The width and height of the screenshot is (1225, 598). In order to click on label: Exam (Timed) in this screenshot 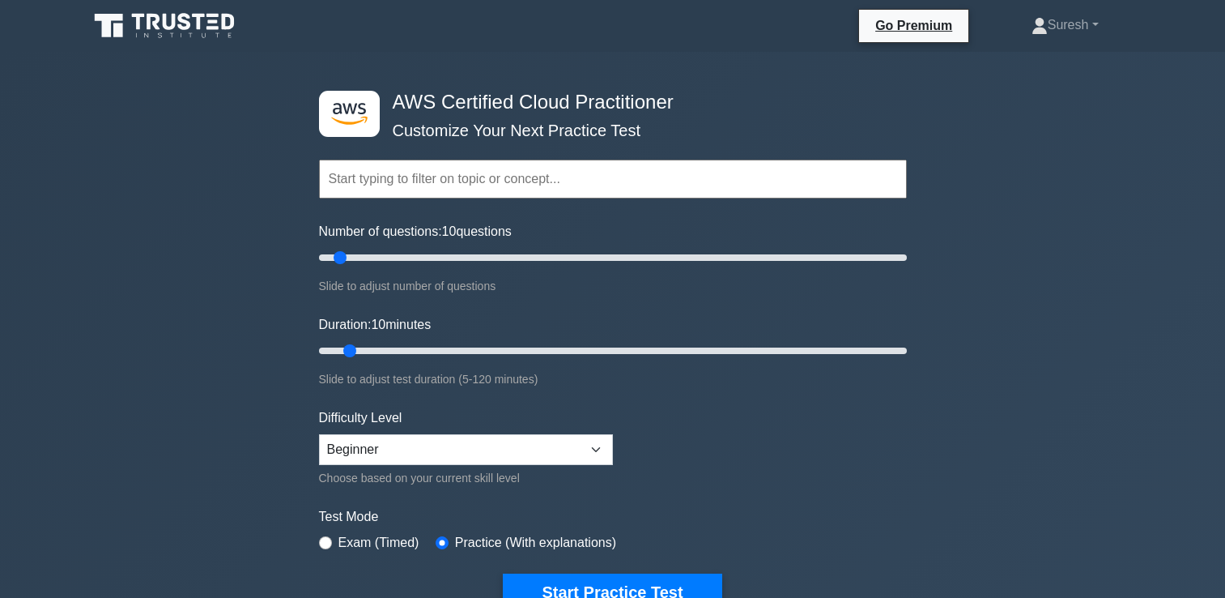, I will do `click(379, 542)`.